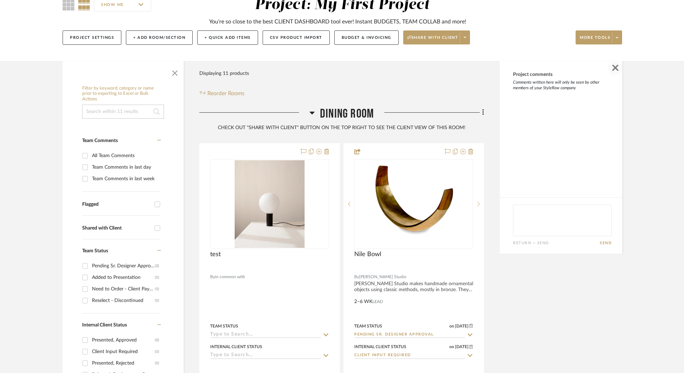 The width and height of the screenshot is (684, 373). I want to click on div: All Team Comments, so click(126, 156).